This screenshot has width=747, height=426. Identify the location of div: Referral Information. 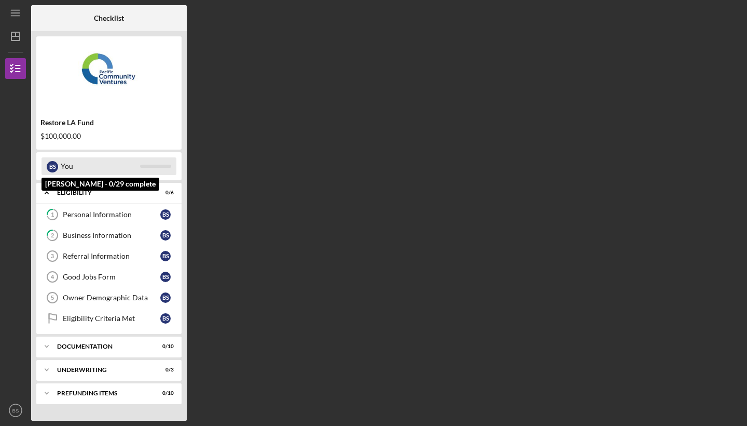
(112, 256).